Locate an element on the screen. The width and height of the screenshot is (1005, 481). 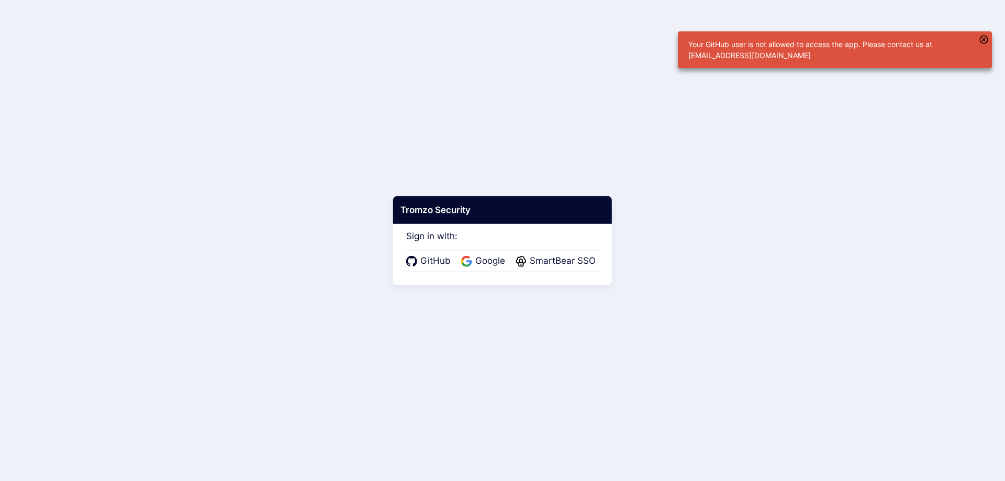
span: Google is located at coordinates (490, 261).